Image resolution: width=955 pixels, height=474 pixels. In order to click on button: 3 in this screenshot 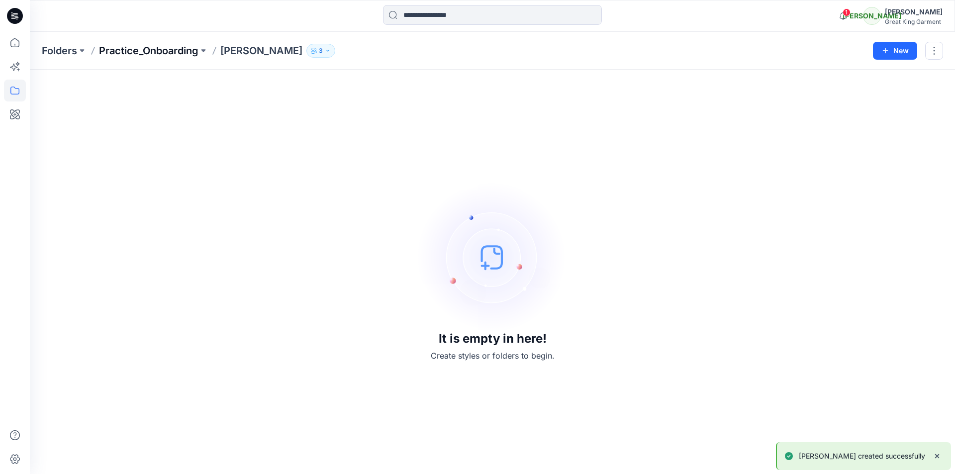, I will do `click(321, 51)`.